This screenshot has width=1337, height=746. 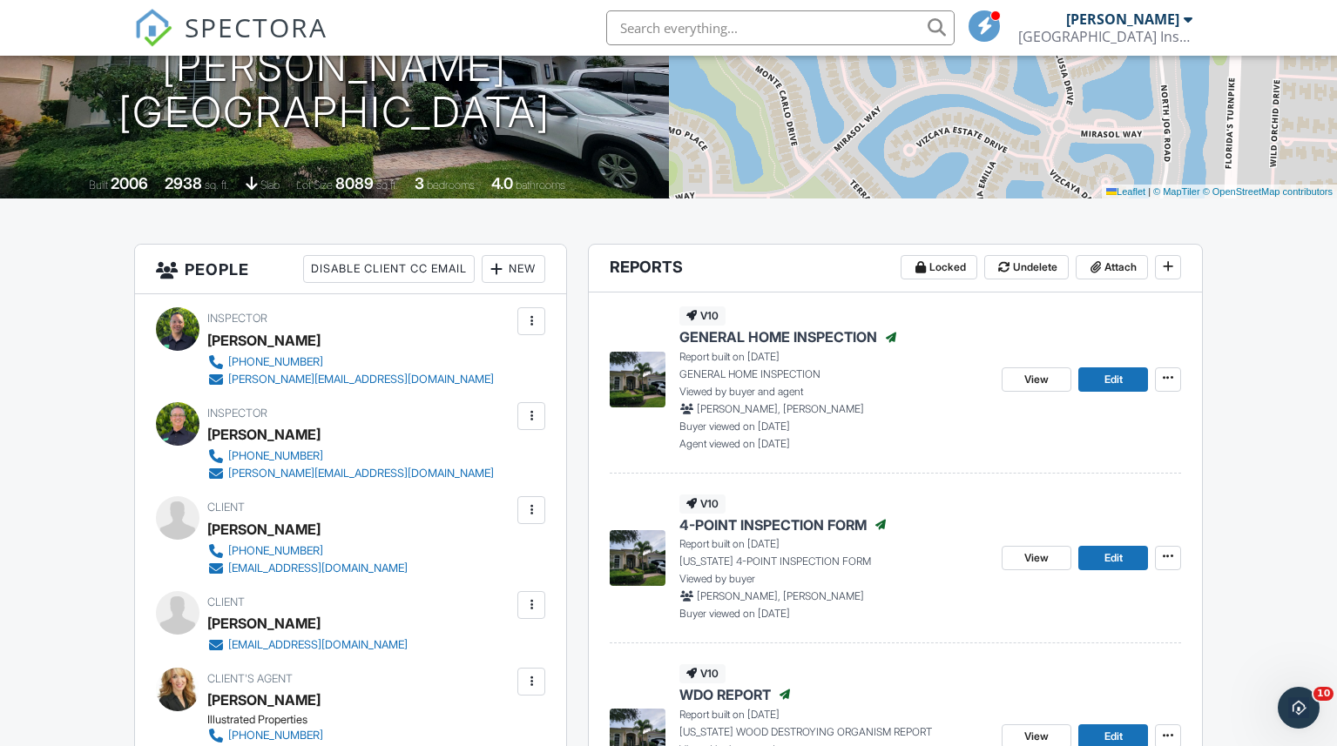 I want to click on div: New, so click(x=513, y=269).